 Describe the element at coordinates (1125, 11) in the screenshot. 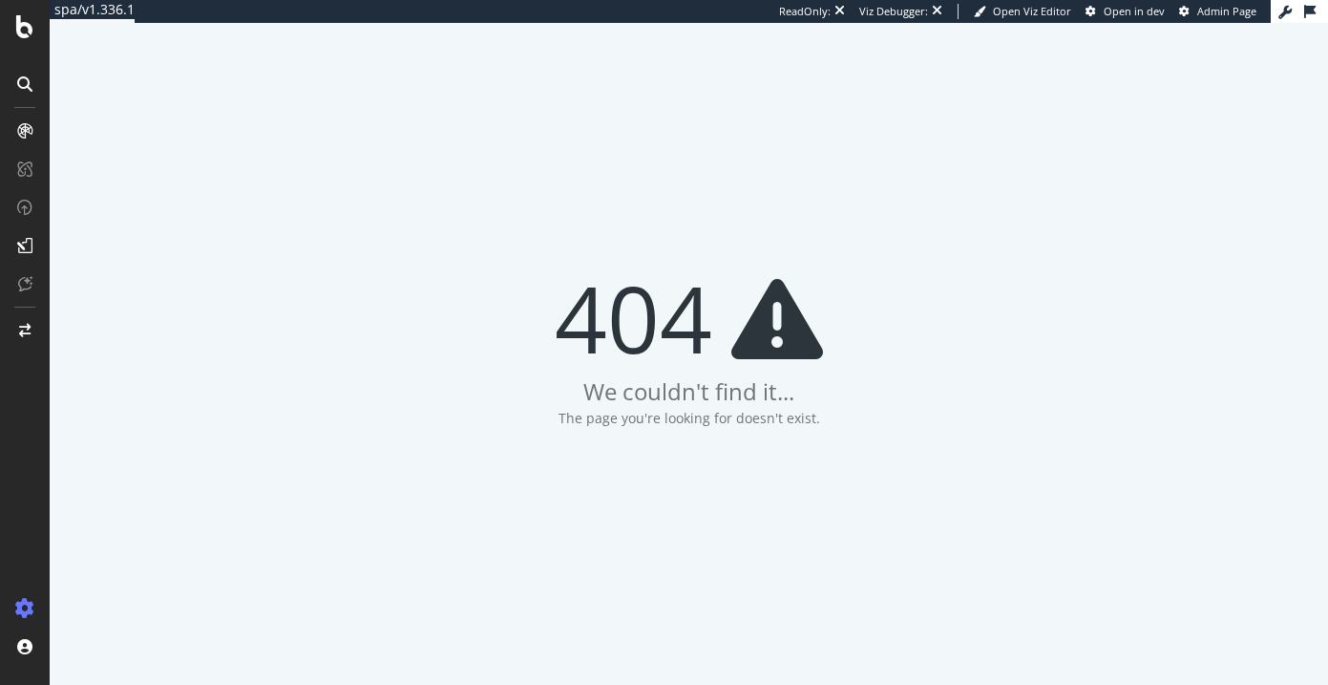

I see `a: Open in dev` at that location.